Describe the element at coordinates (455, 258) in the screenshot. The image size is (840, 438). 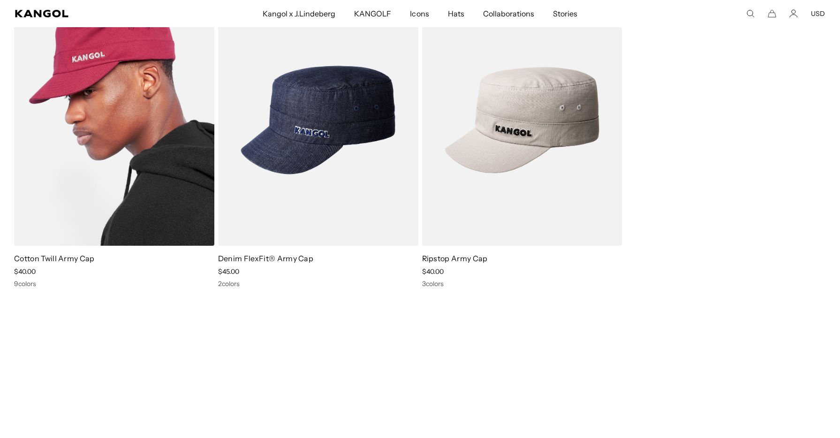
I see `a: Ripstop Army Cap` at that location.